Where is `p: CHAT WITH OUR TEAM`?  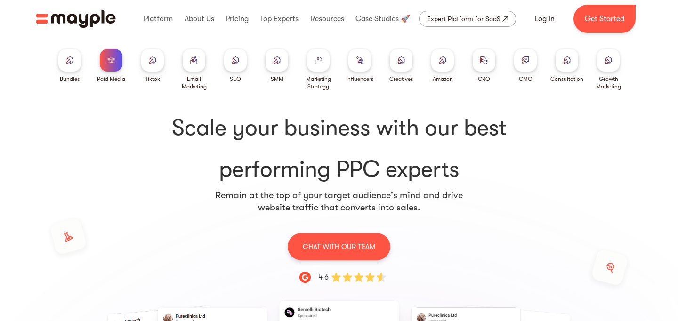 p: CHAT WITH OUR TEAM is located at coordinates (339, 247).